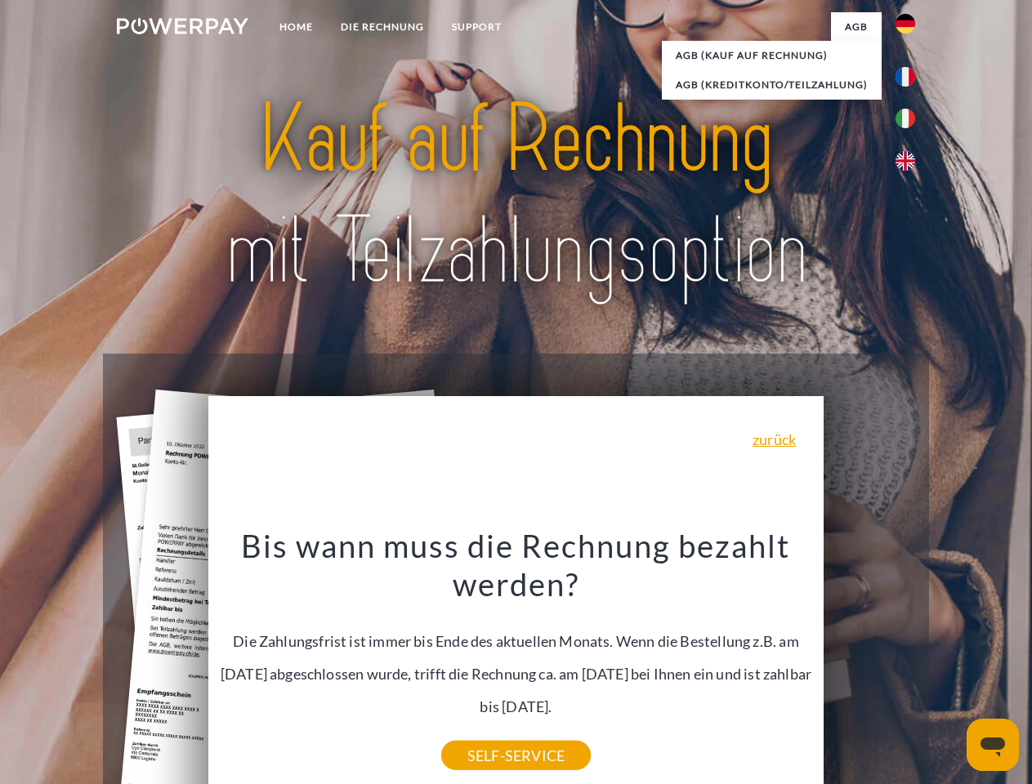 This screenshot has width=1032, height=784. I want to click on a: Home, so click(296, 27).